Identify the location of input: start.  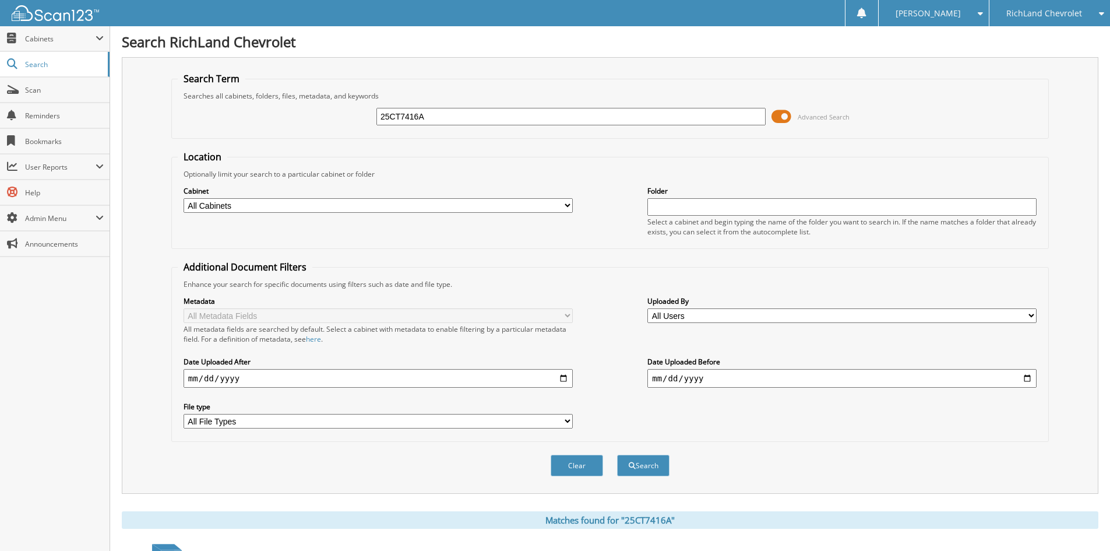
(378, 378).